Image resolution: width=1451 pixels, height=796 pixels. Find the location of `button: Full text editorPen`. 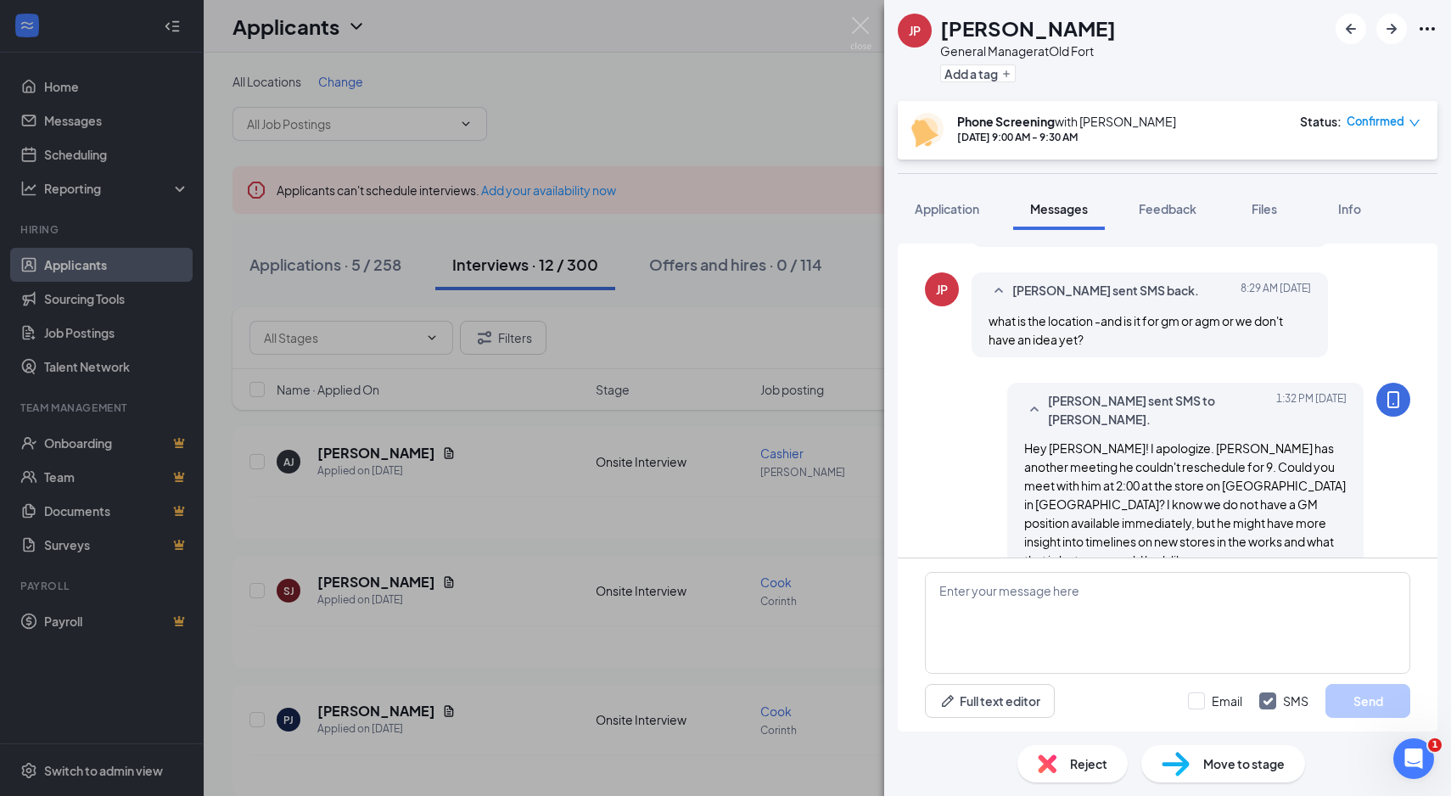

button: Full text editorPen is located at coordinates (990, 701).